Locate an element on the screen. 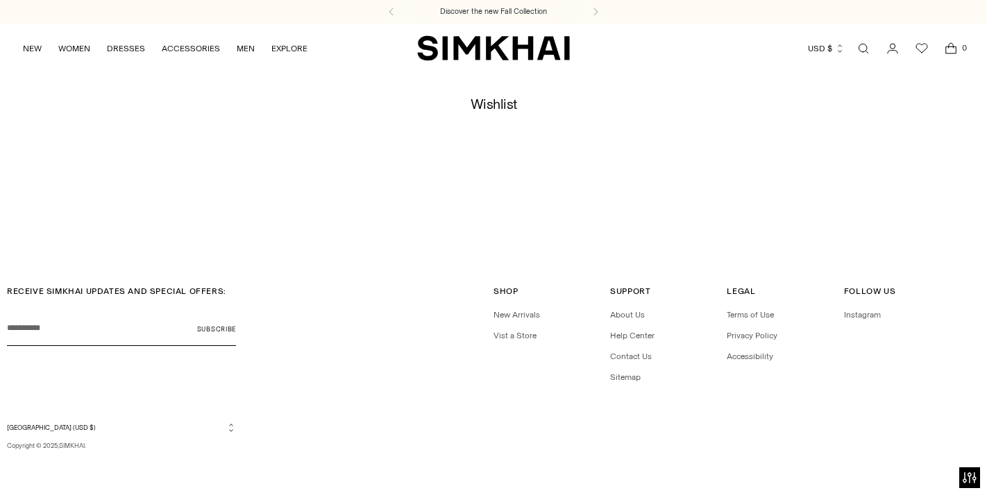 This screenshot has width=987, height=495. a: WOMEN is located at coordinates (74, 49).